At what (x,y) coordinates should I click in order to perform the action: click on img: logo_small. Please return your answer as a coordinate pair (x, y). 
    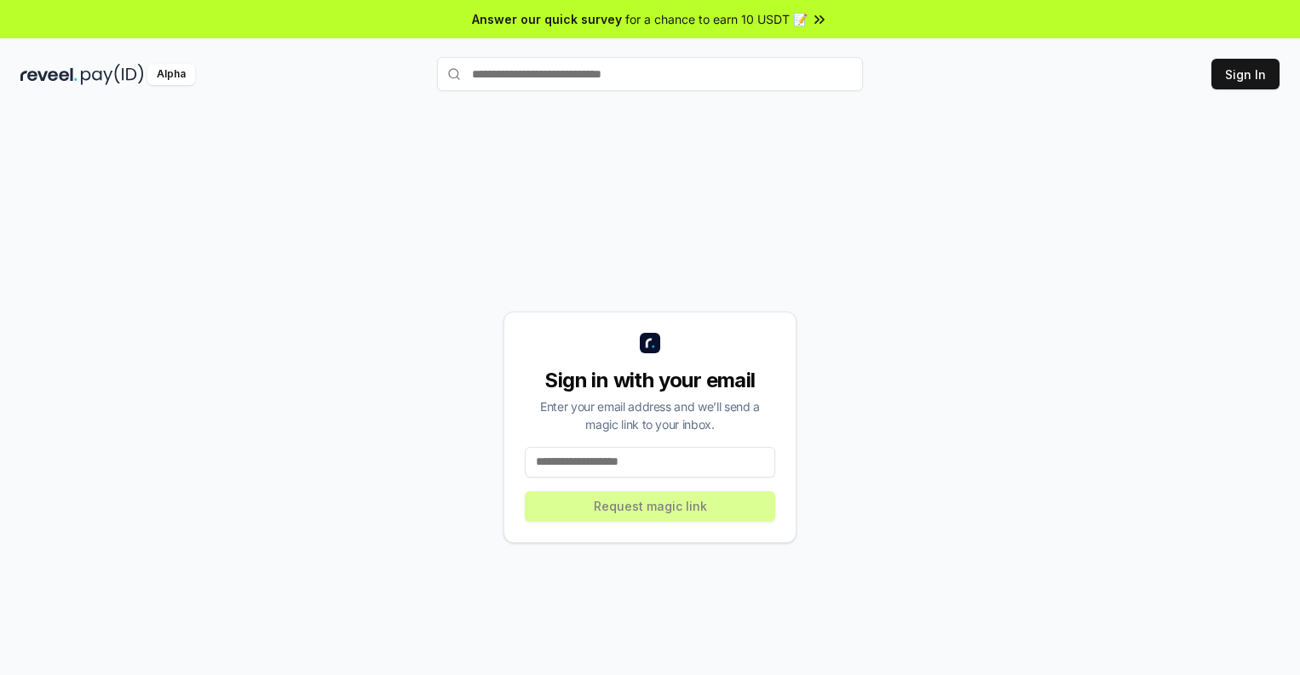
    Looking at the image, I should click on (650, 343).